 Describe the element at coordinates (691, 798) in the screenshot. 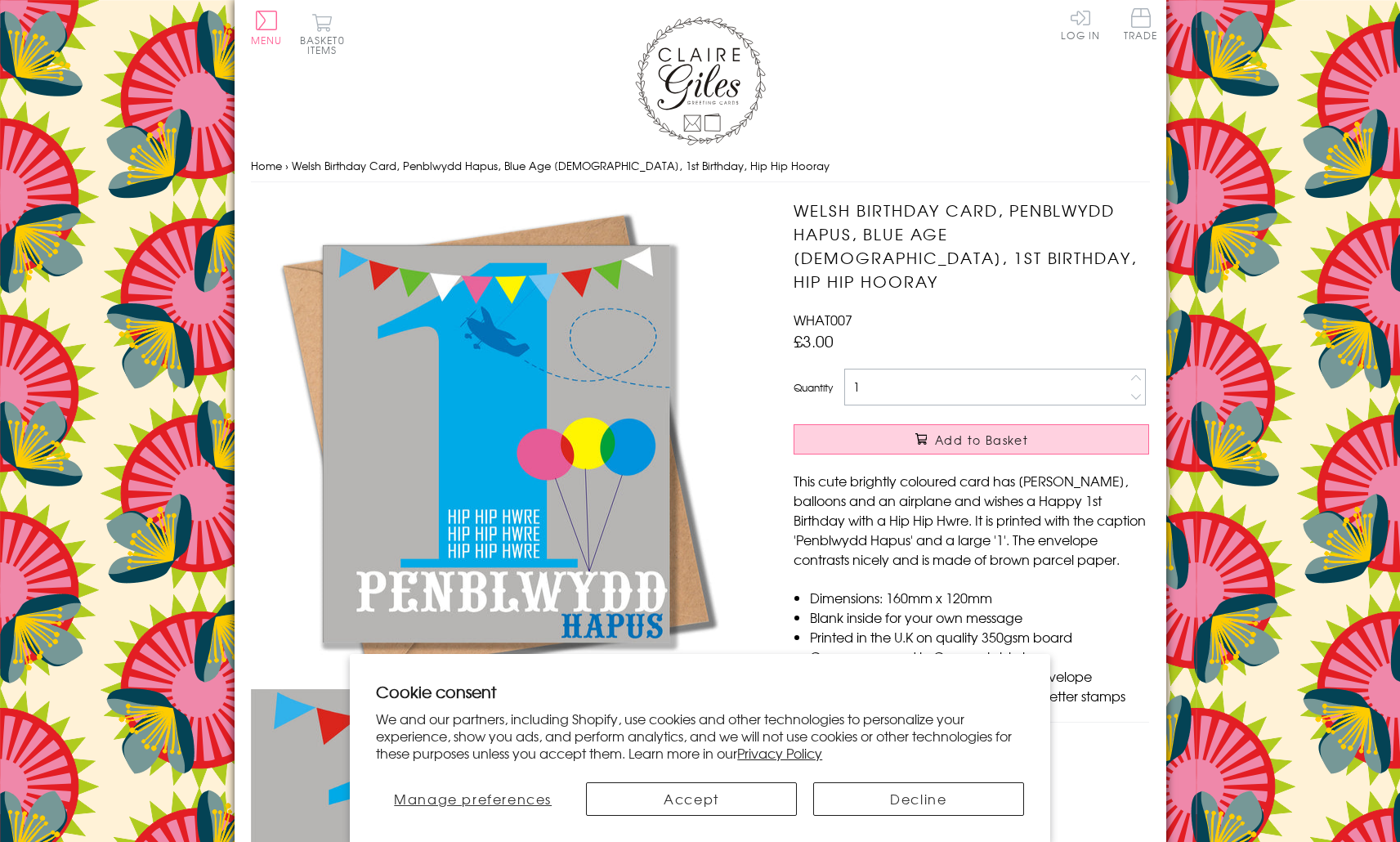

I see `button: Accept` at that location.